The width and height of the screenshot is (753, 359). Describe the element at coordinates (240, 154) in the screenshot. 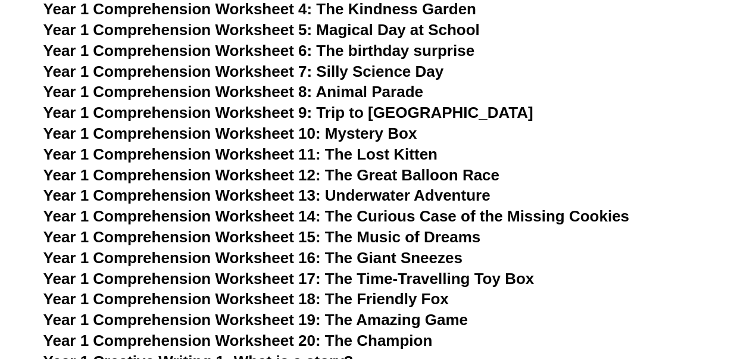

I see `a: Year 1 Comprehension Worksheet 11: The Lost Kitten` at that location.